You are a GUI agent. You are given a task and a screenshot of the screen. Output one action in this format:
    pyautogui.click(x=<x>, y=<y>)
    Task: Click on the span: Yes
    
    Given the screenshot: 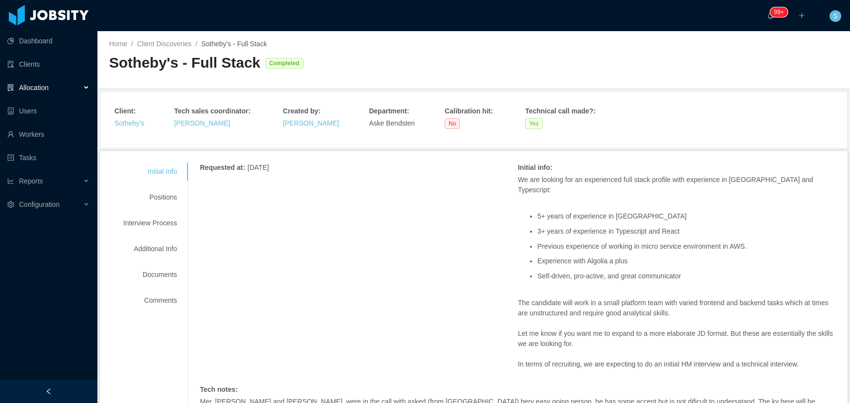 What is the action you would take?
    pyautogui.click(x=534, y=124)
    